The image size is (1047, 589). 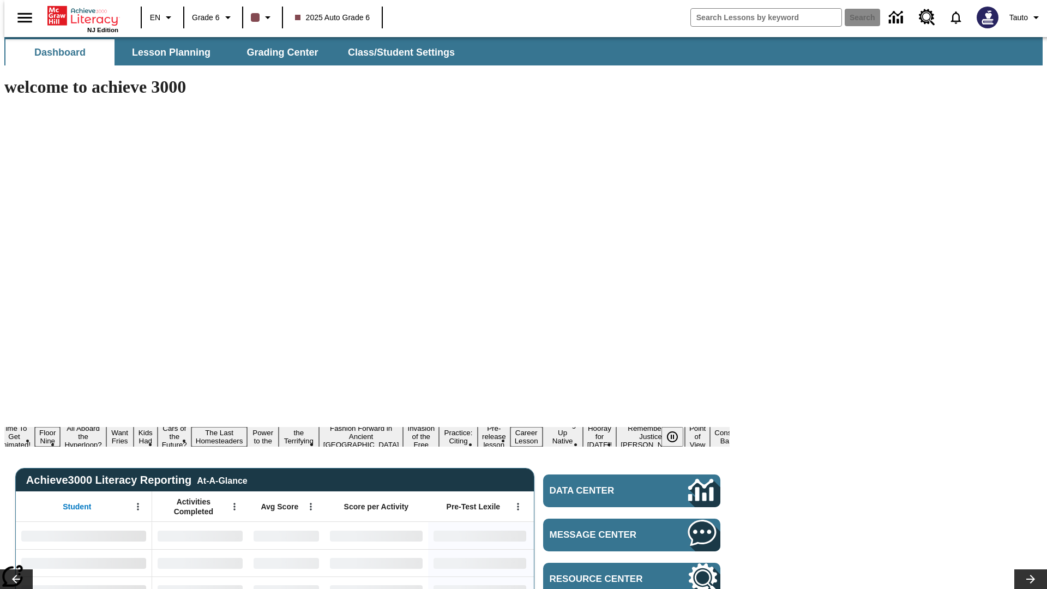 What do you see at coordinates (650, 436) in the screenshot?
I see `button: Slide 17 Remembering Justice O'Connor` at bounding box center [650, 436].